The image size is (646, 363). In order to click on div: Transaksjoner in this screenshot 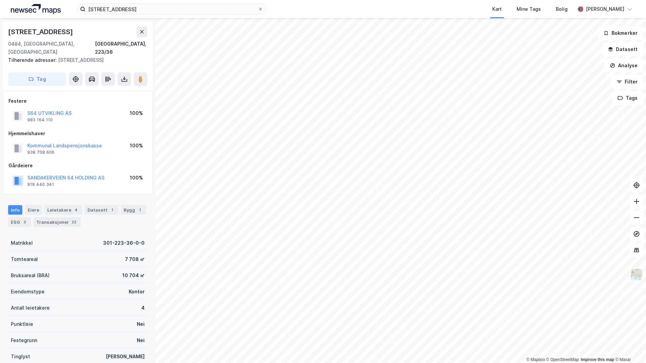, I will do `click(57, 222)`.